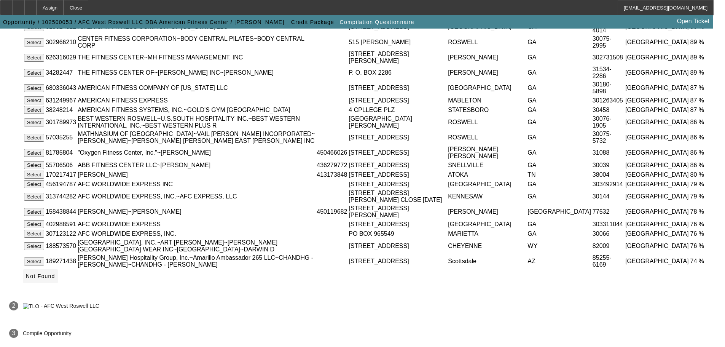 The height and width of the screenshot is (347, 725). I want to click on td: 77532, so click(608, 212).